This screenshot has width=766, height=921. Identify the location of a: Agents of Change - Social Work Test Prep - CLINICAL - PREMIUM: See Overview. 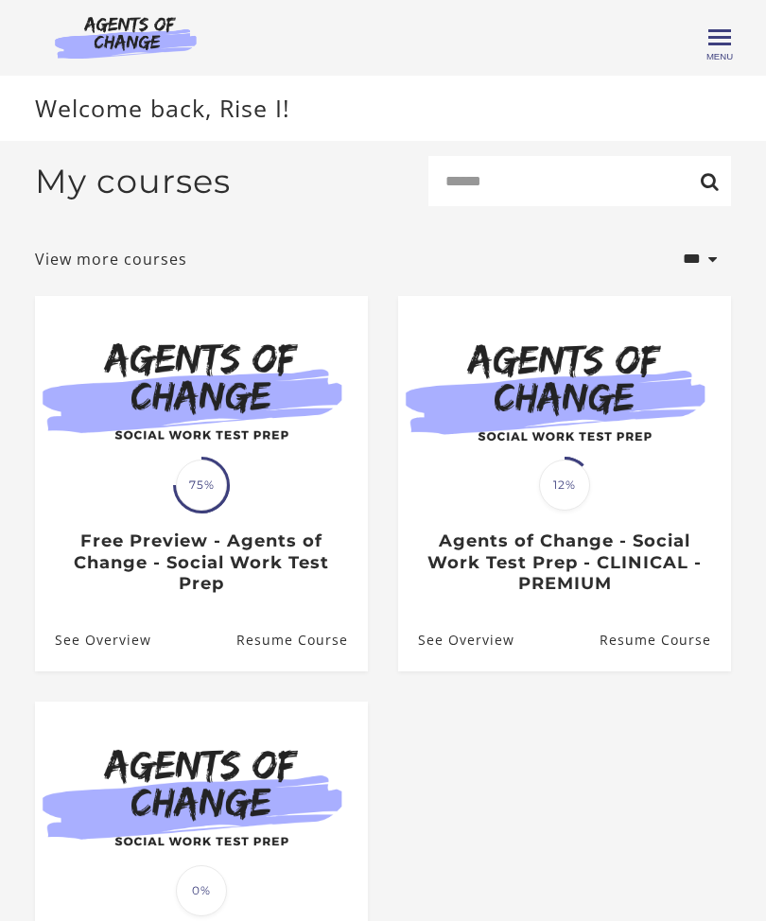
(456, 640).